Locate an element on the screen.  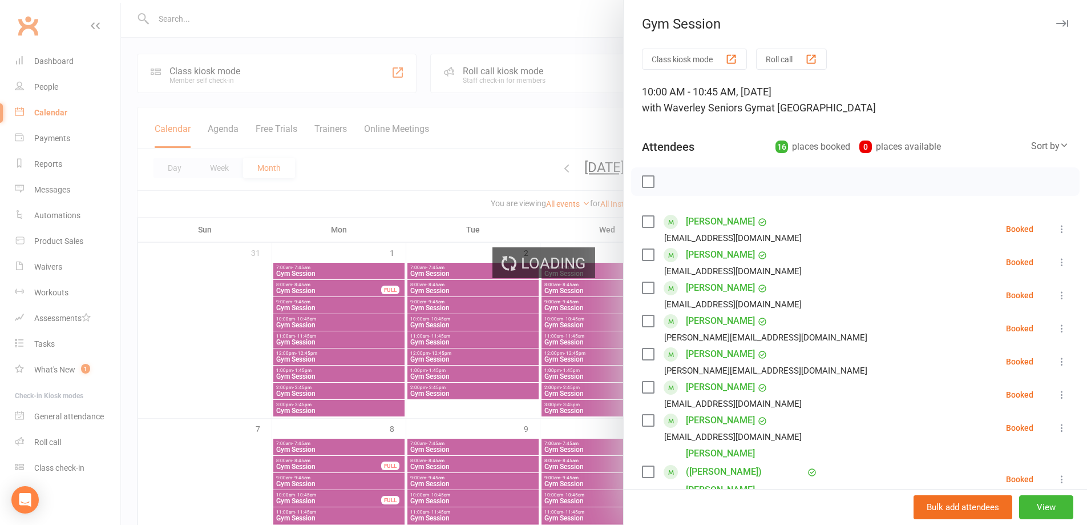
button: Bulk add attendees is located at coordinates (963, 507).